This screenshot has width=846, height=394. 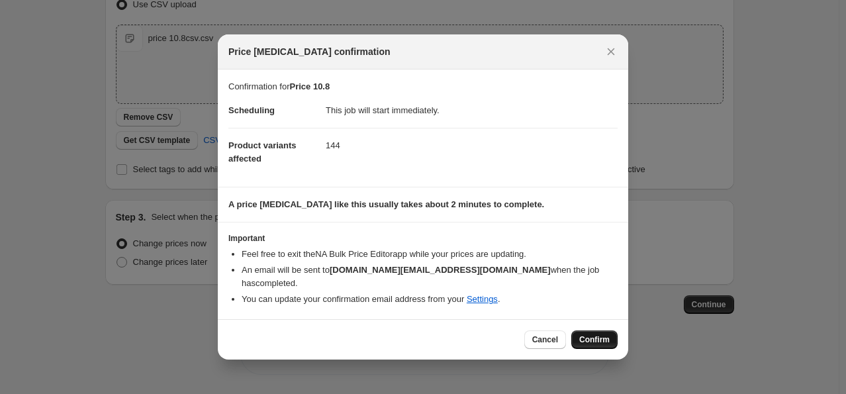 What do you see at coordinates (611, 52) in the screenshot?
I see `button: Close` at bounding box center [611, 52].